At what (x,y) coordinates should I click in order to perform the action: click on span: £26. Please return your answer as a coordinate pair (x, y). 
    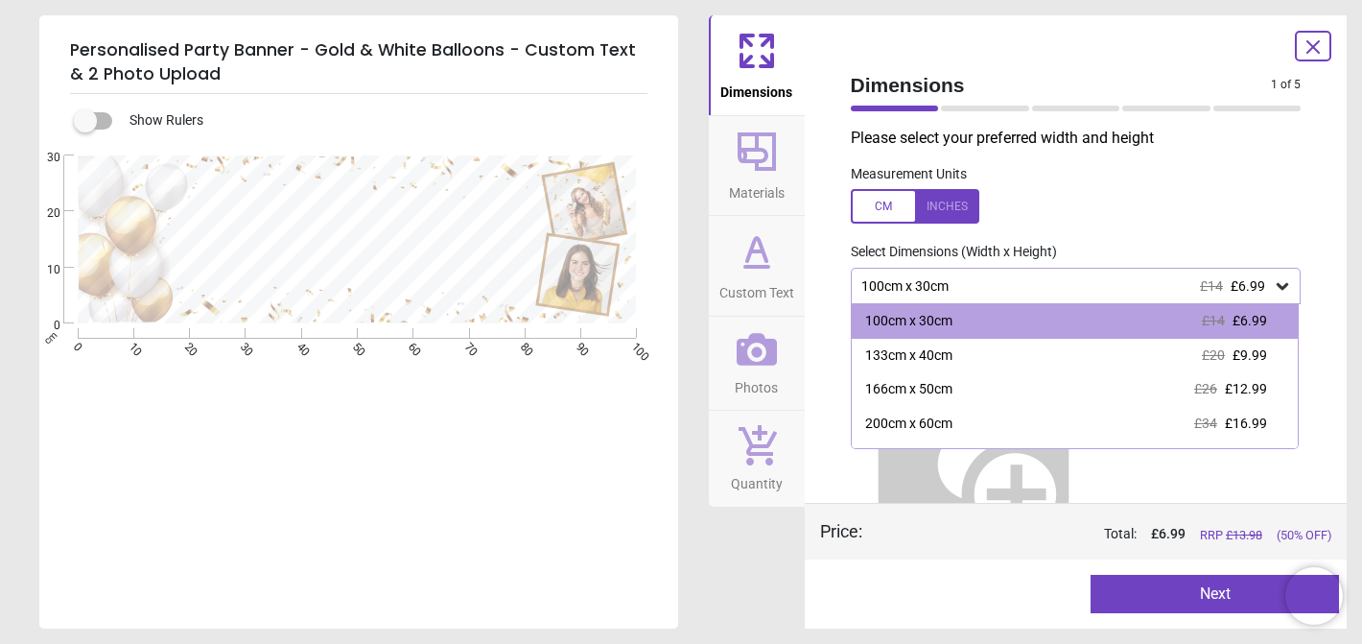
    Looking at the image, I should click on (1206, 389).